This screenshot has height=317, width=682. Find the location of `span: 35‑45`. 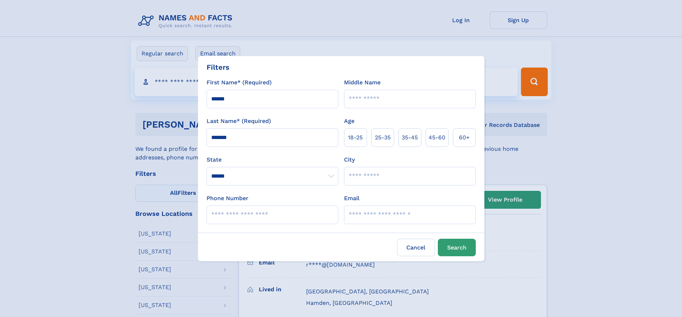

span: 35‑45 is located at coordinates (409, 138).